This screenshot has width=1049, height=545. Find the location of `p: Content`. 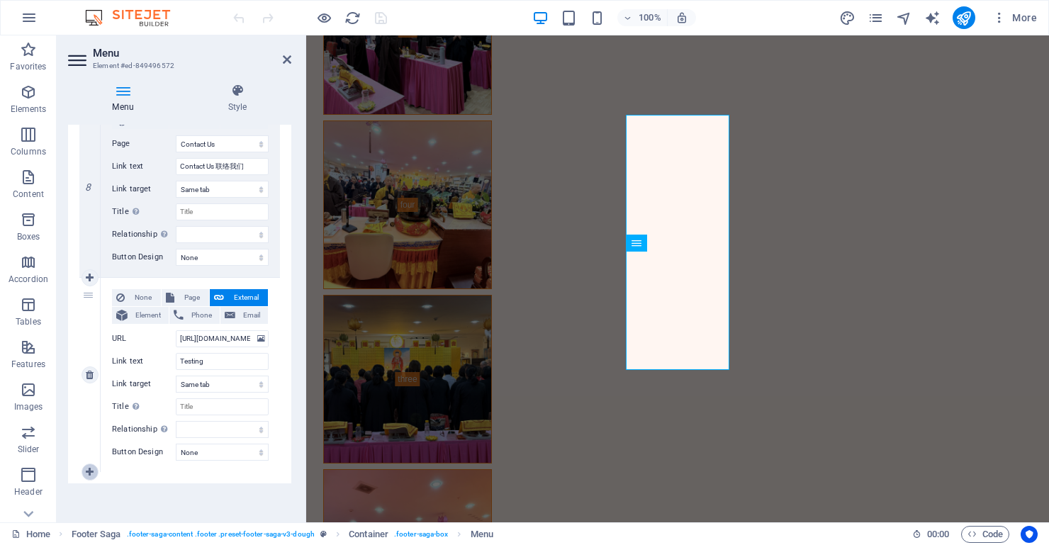

p: Content is located at coordinates (28, 194).